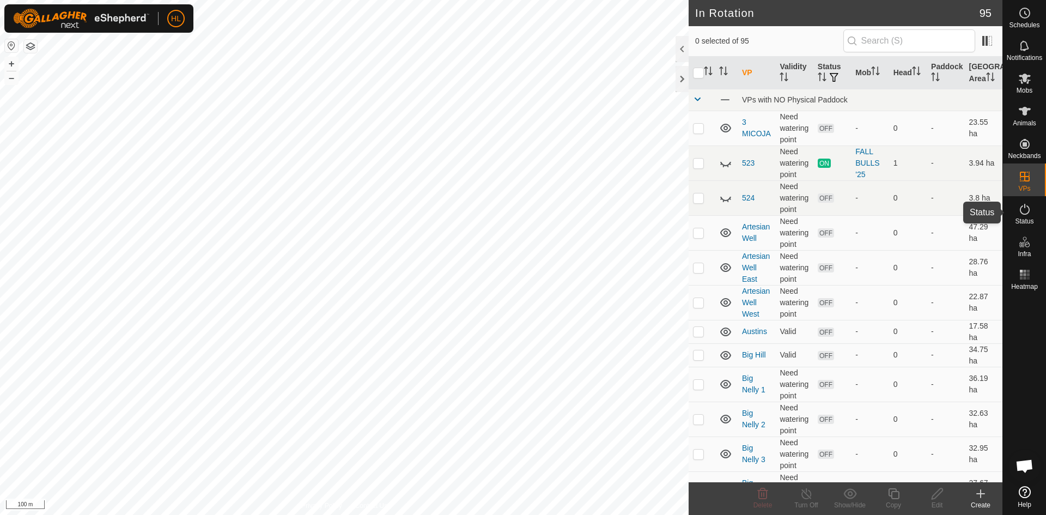 This screenshot has width=1046, height=515. What do you see at coordinates (1024, 254) in the screenshot?
I see `span: Infra` at bounding box center [1024, 254].